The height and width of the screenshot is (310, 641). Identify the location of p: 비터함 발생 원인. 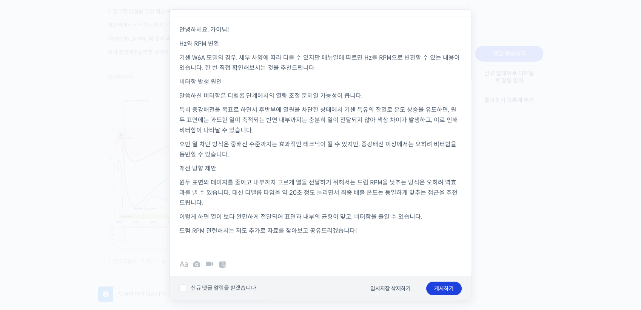
(321, 82).